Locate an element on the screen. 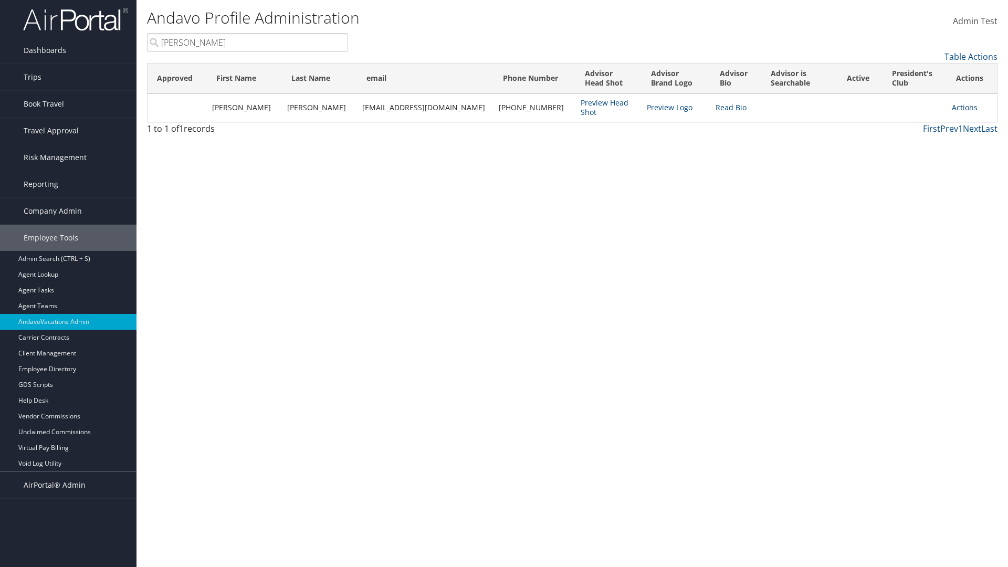 This screenshot has height=567, width=1008. th: Last Name: activate to sort column ascending is located at coordinates (319, 78).